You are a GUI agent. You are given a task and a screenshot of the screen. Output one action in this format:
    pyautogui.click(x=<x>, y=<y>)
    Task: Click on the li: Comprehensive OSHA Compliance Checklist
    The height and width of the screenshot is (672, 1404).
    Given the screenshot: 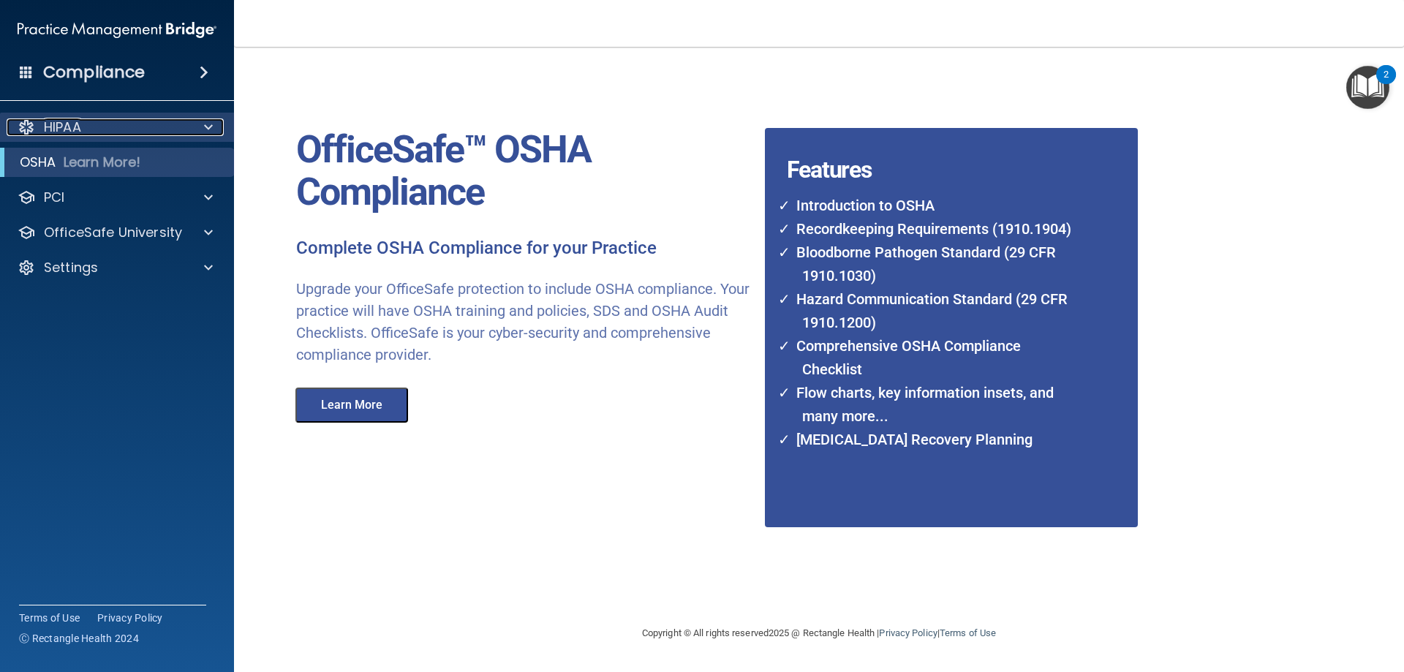 What is the action you would take?
    pyautogui.click(x=934, y=358)
    